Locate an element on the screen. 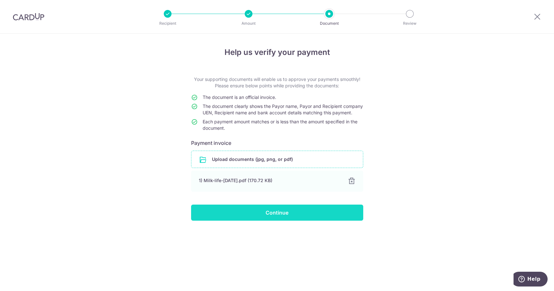  span: Help is located at coordinates (20, 7).